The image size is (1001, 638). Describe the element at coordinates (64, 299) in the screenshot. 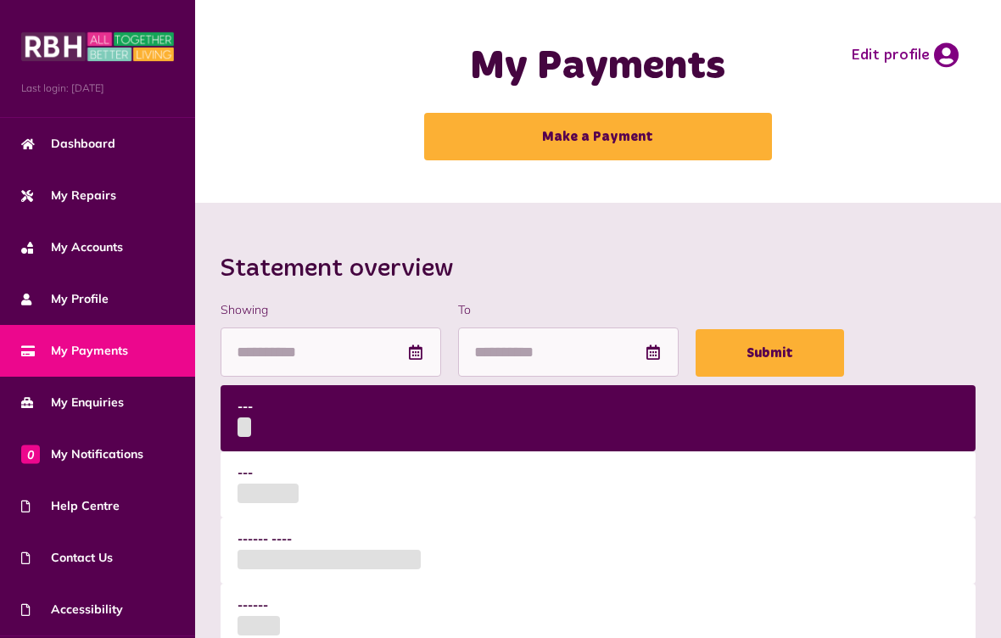

I see `span: My Profile` at that location.